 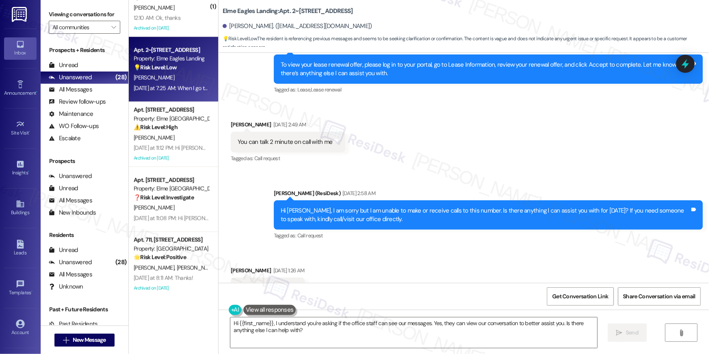 I want to click on label: Viewing conversations for, so click(x=85, y=14).